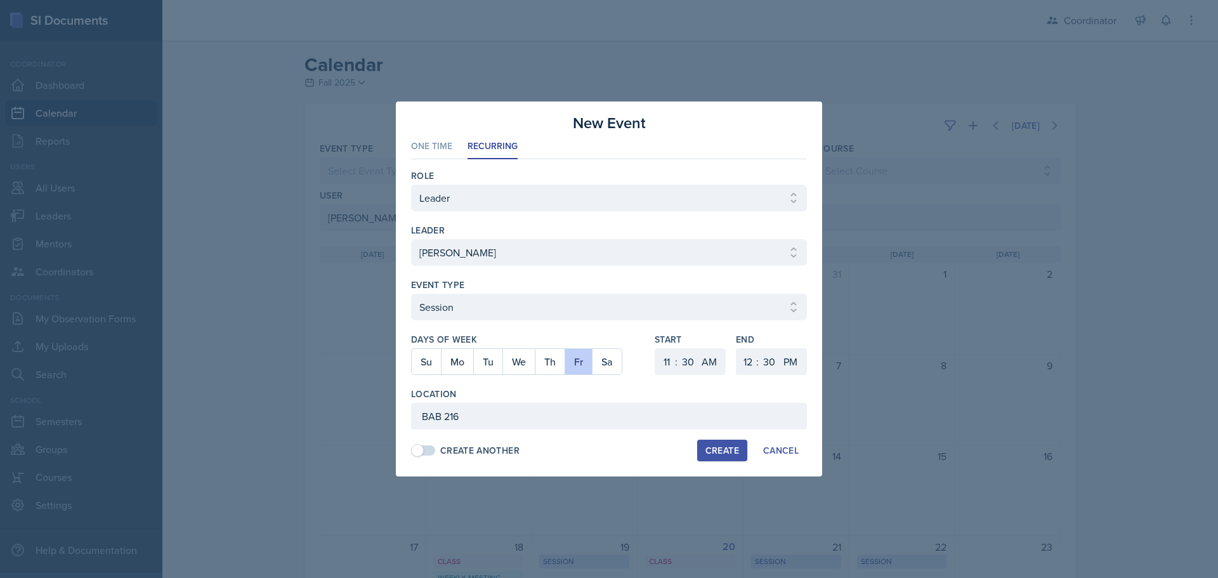 The width and height of the screenshot is (1218, 578). What do you see at coordinates (578, 362) in the screenshot?
I see `button: Fr` at bounding box center [578, 362].